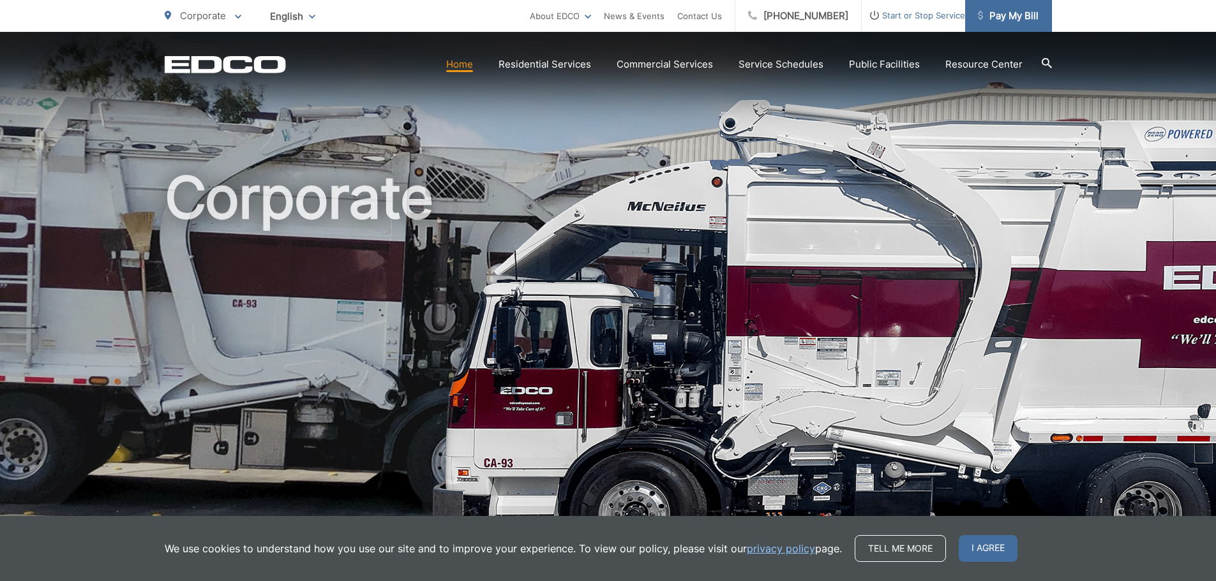  Describe the element at coordinates (699, 16) in the screenshot. I see `a: Contact Us` at that location.